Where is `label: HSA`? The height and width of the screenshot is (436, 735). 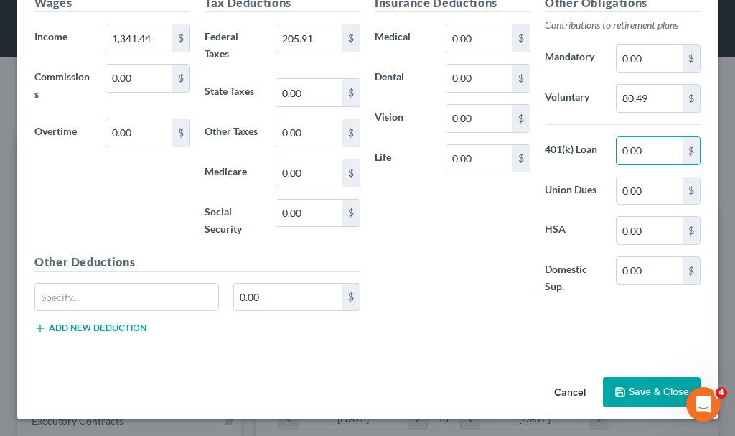
label: HSA is located at coordinates (573, 230).